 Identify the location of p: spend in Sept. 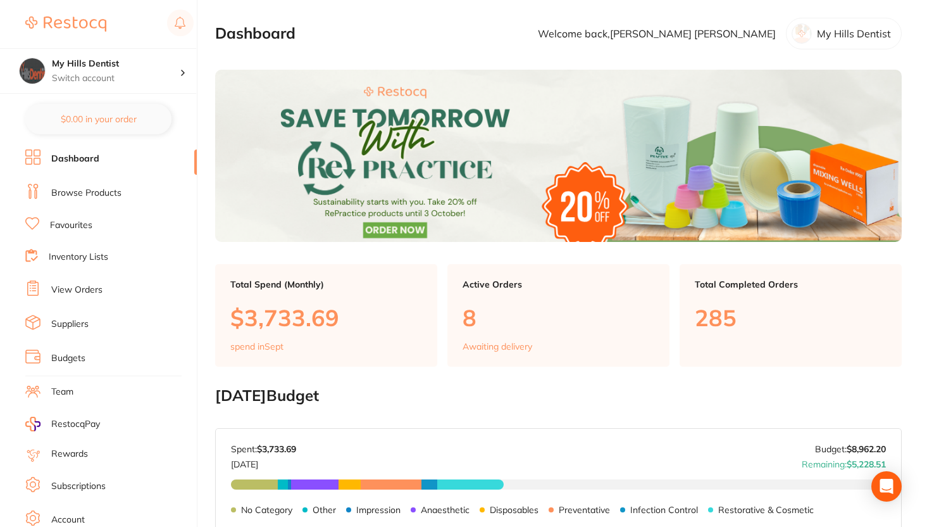
(257, 346).